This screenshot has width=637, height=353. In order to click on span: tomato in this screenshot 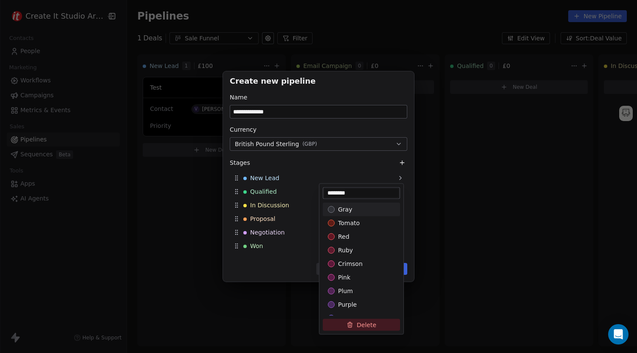, I will do `click(349, 223)`.